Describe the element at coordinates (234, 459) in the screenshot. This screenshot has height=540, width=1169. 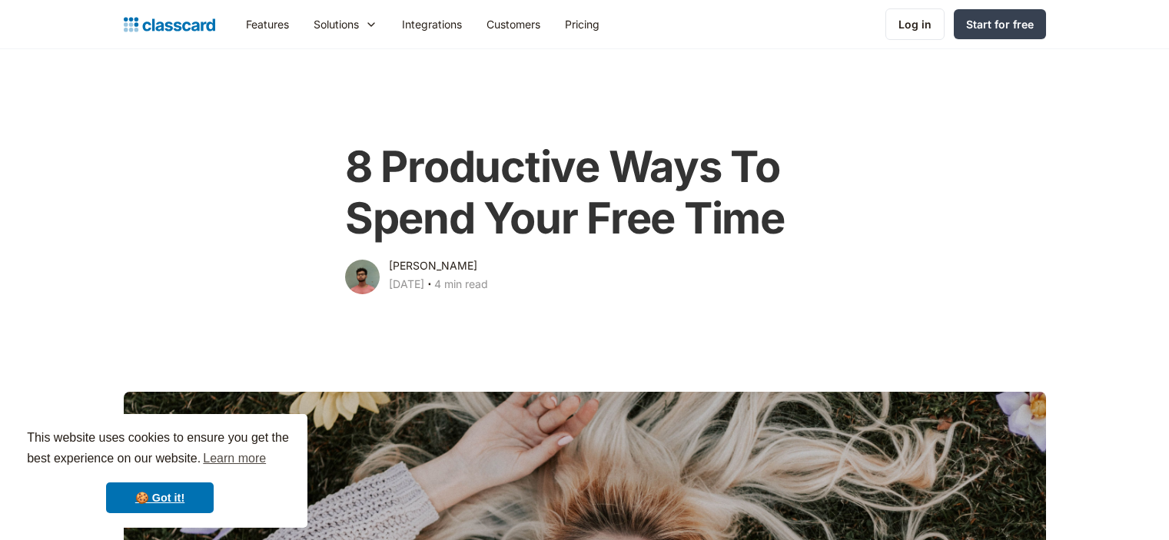
I see `a: learn more about cookies` at that location.